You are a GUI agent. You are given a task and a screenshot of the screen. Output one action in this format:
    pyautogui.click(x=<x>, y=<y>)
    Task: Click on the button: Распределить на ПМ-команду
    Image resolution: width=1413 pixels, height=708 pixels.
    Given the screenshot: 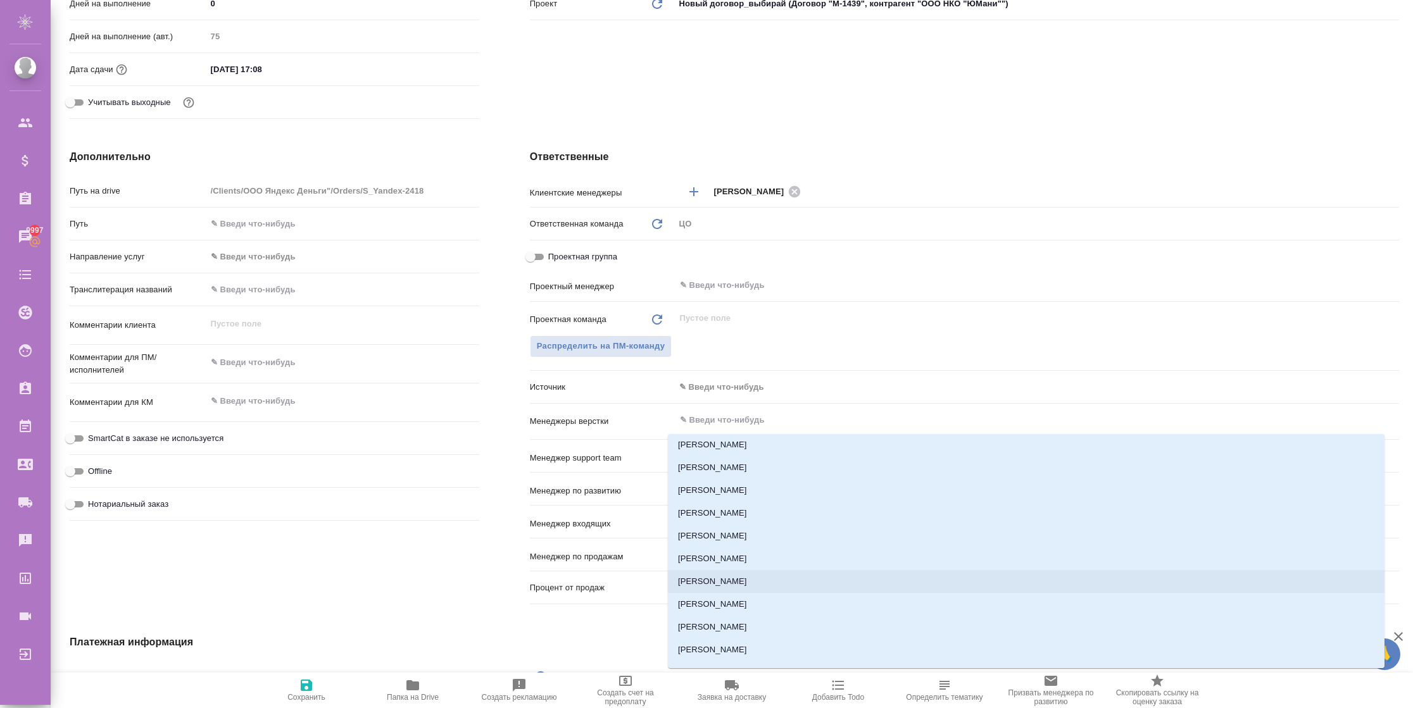 What is the action you would take?
    pyautogui.click(x=601, y=346)
    